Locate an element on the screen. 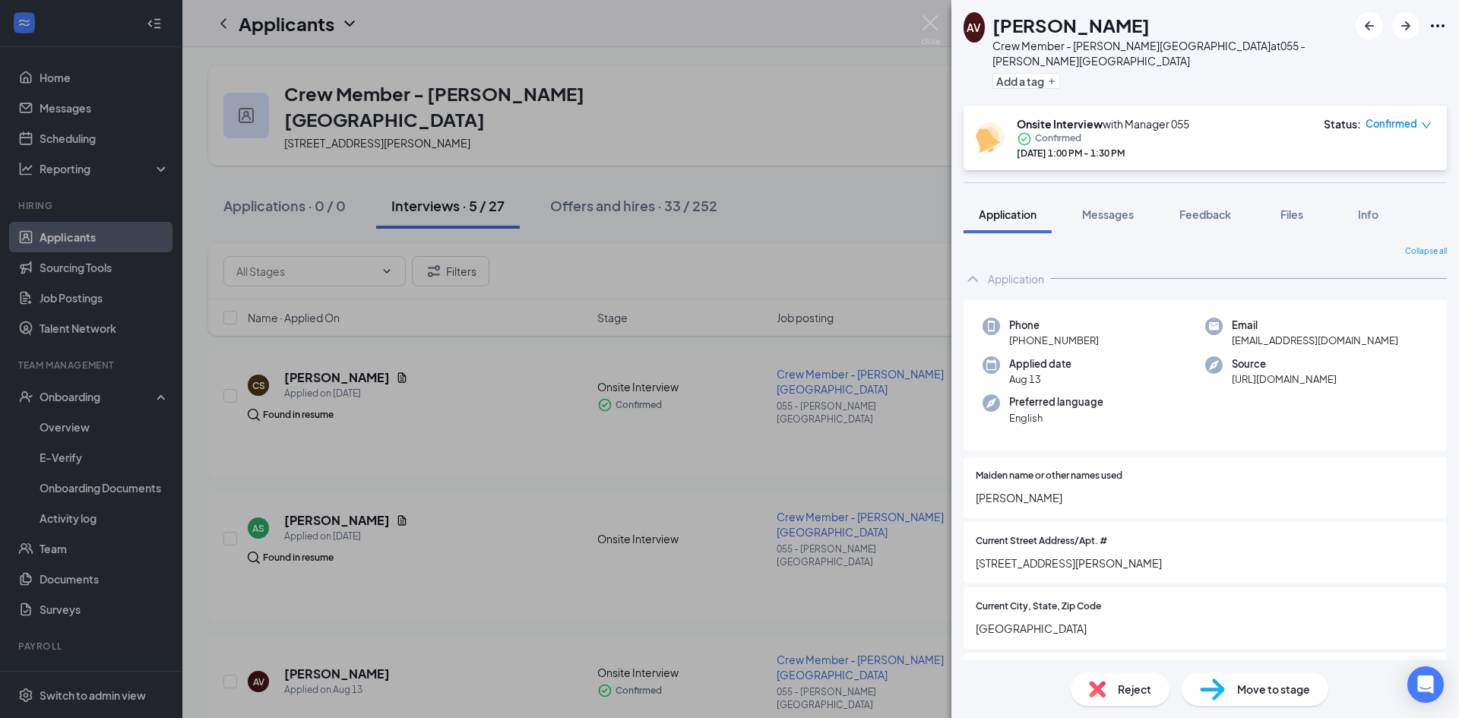 This screenshot has height=718, width=1459. div: AV is located at coordinates (973, 27).